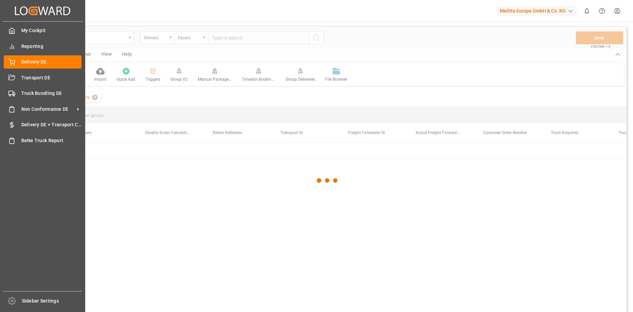 This screenshot has height=312, width=633. Describe the element at coordinates (43, 93) in the screenshot. I see `a: Truck Bundling DE` at that location.